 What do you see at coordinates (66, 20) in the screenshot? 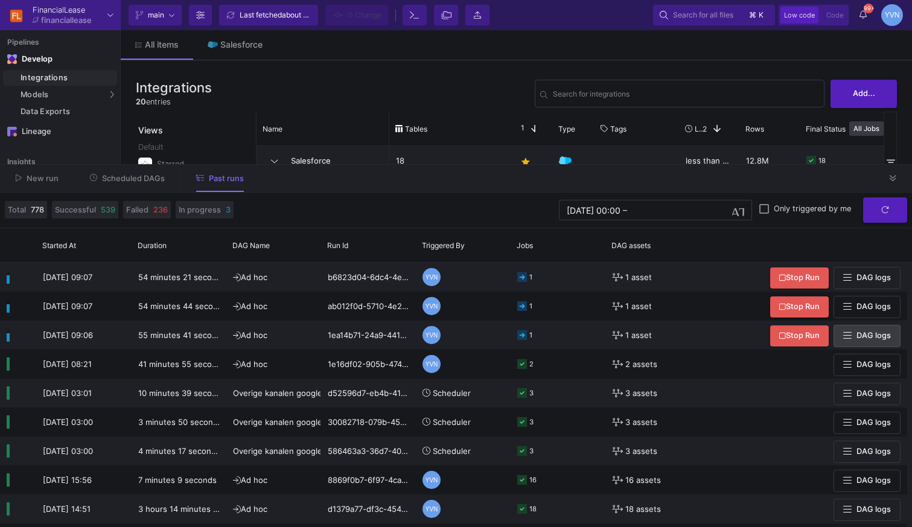
I see `div: financiallease` at bounding box center [66, 20].